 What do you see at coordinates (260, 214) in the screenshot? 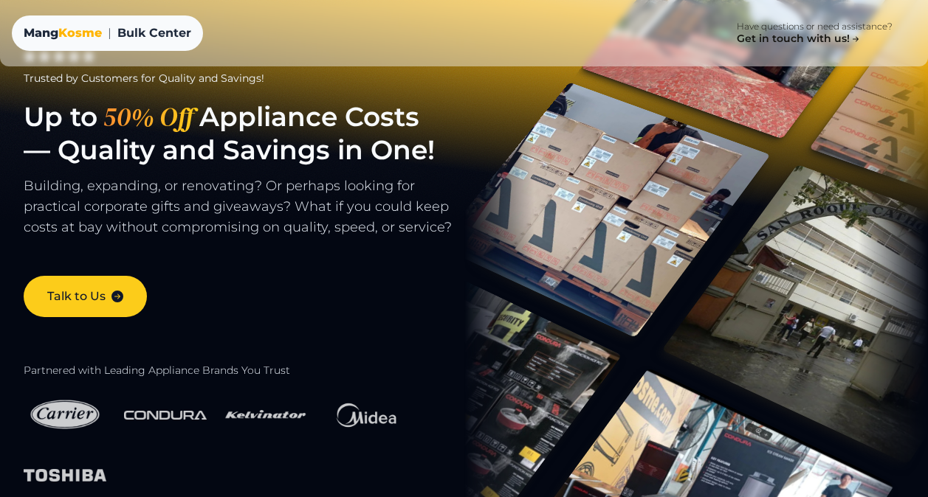
I see `p: Building, expanding, or renovating? Or perhaps looking for practical corporate gifts and giveaway...` at bounding box center [260, 214].